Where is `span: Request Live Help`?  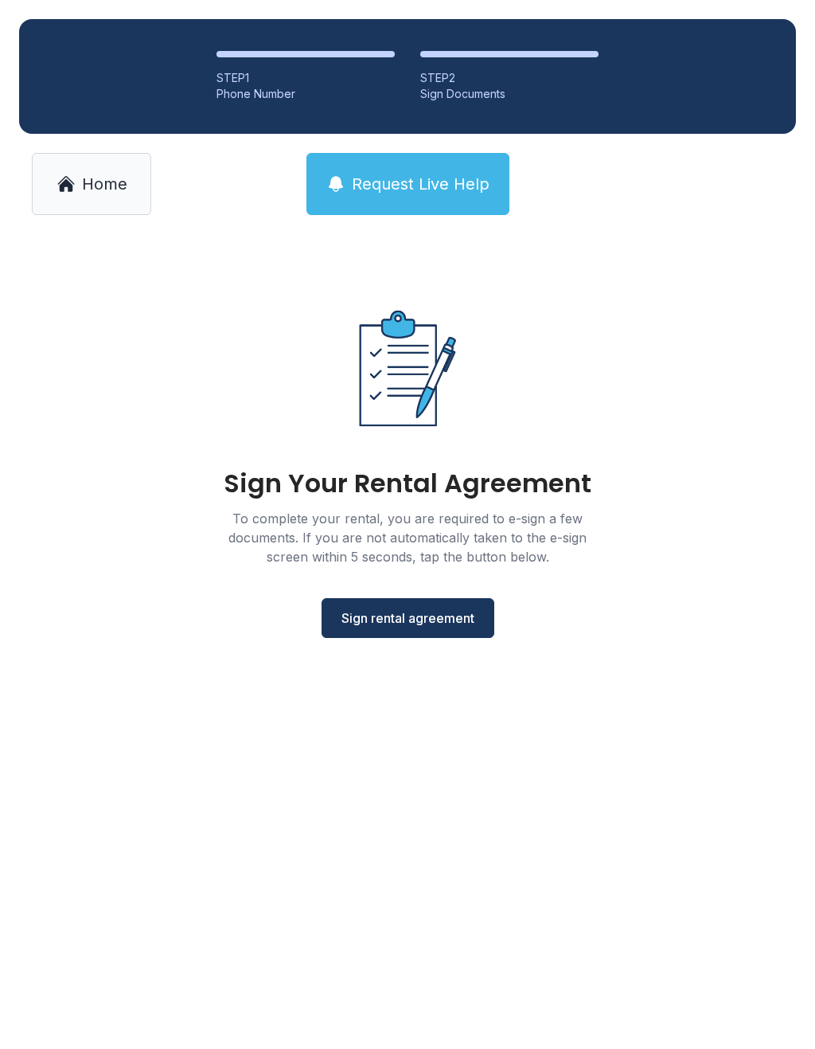
span: Request Live Help is located at coordinates (420, 184).